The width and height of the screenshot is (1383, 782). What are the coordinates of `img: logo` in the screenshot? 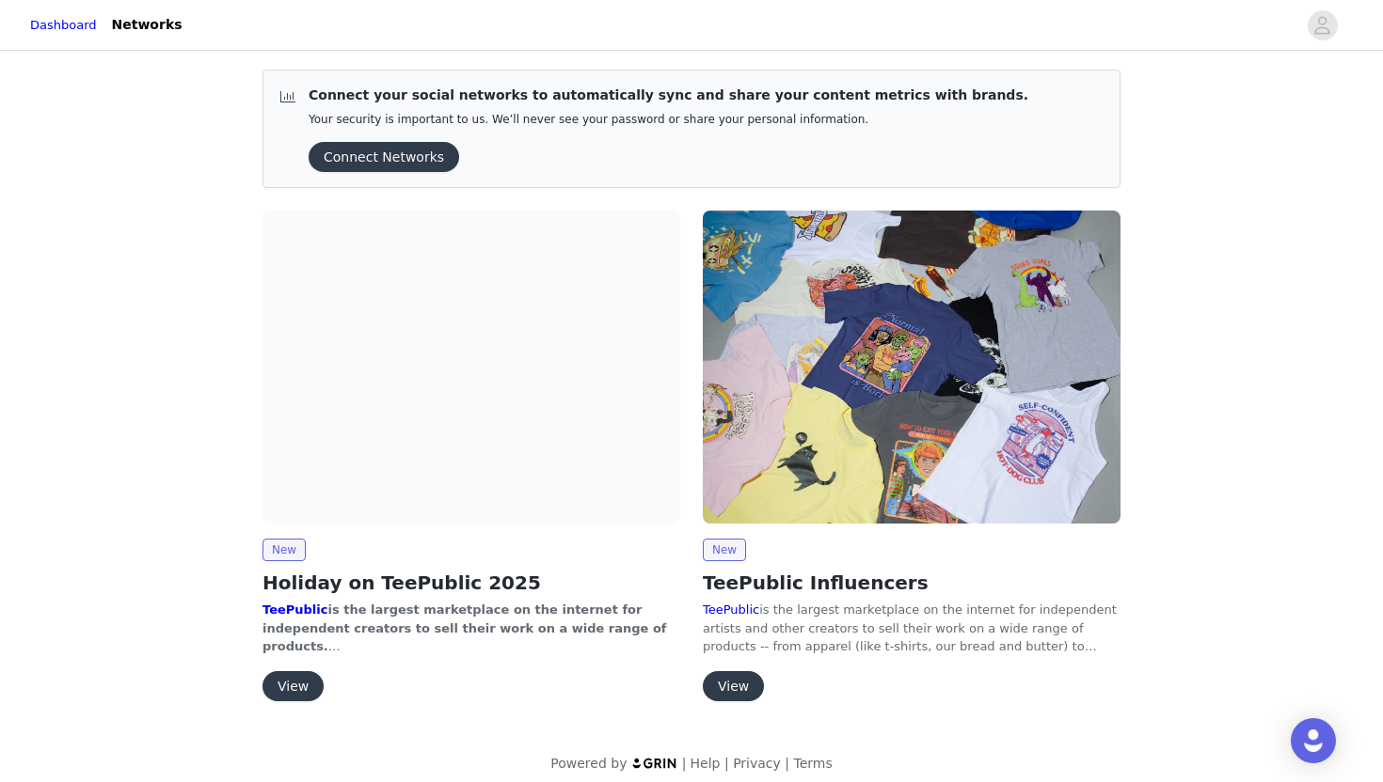 It's located at (655, 763).